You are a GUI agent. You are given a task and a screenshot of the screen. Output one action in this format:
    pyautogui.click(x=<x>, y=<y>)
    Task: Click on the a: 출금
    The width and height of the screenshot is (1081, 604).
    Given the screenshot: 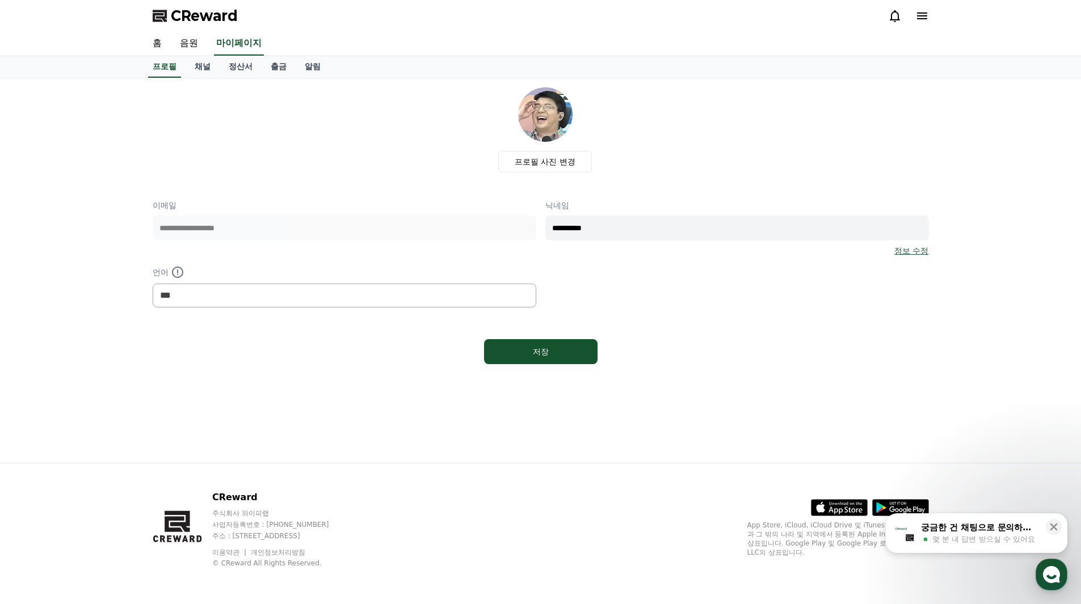 What is the action you would take?
    pyautogui.click(x=279, y=67)
    